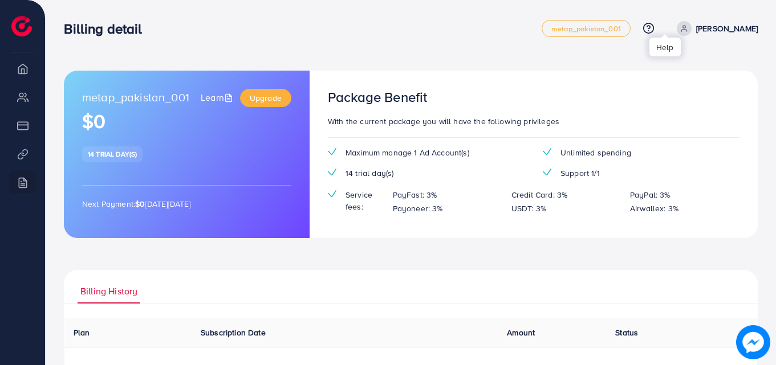 This screenshot has height=365, width=776. What do you see at coordinates (140, 204) in the screenshot?
I see `strong: $0` at bounding box center [140, 204].